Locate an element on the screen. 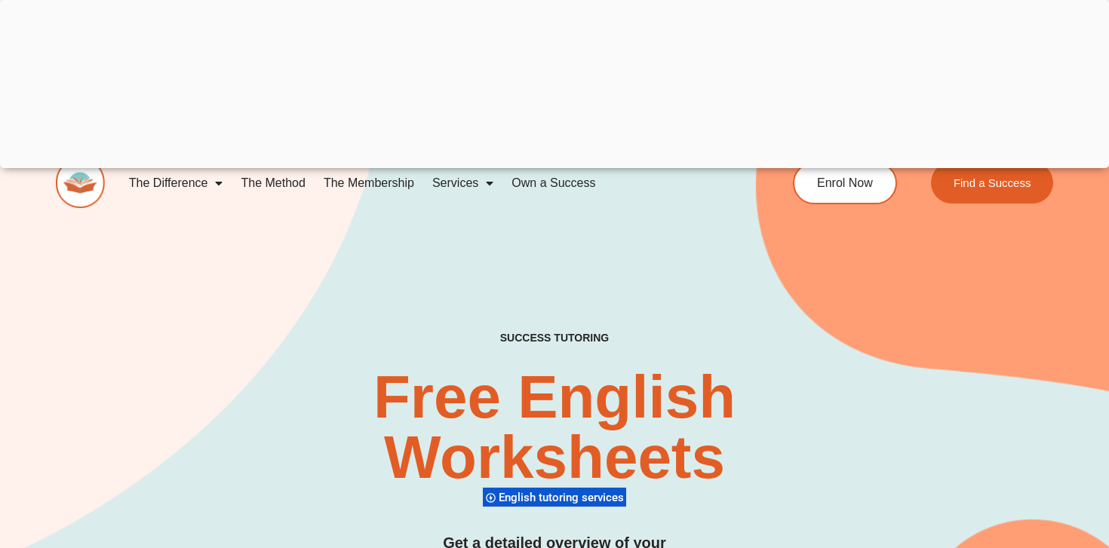 This screenshot has height=548, width=1109. div: Chat Widget is located at coordinates (979, 463).